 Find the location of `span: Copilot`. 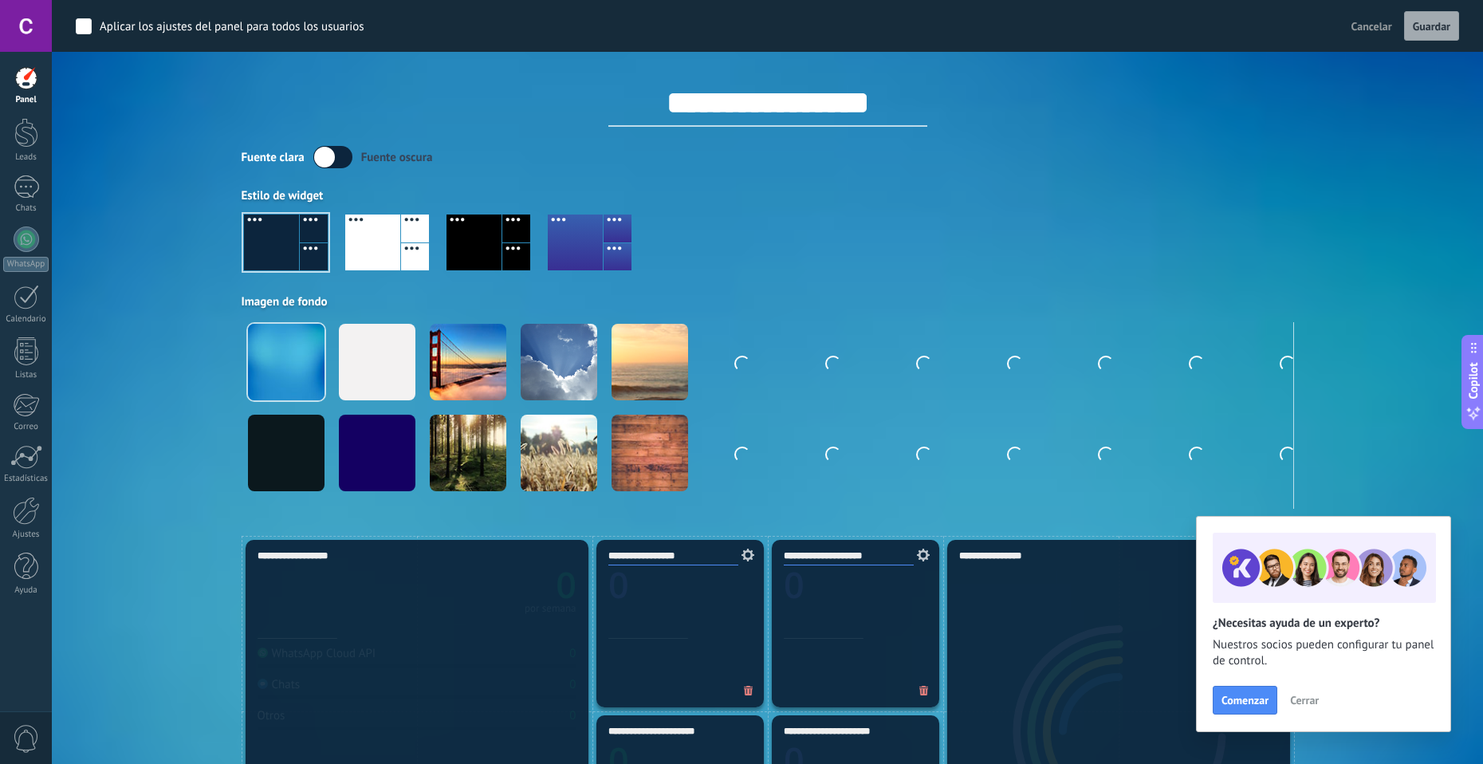

span: Copilot is located at coordinates (1474, 381).